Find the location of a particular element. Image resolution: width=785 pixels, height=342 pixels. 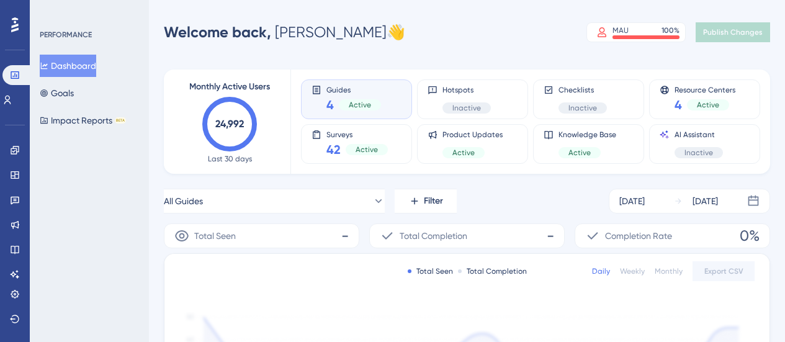

button: Publish Changes is located at coordinates (732, 32).